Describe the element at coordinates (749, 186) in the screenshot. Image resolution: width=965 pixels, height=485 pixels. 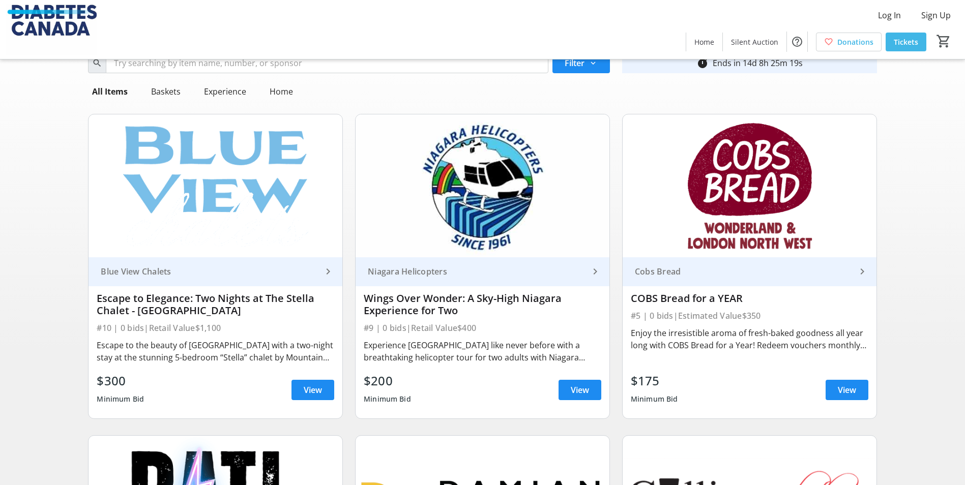
I see `img: COBS Bread for a YEAR` at that location.